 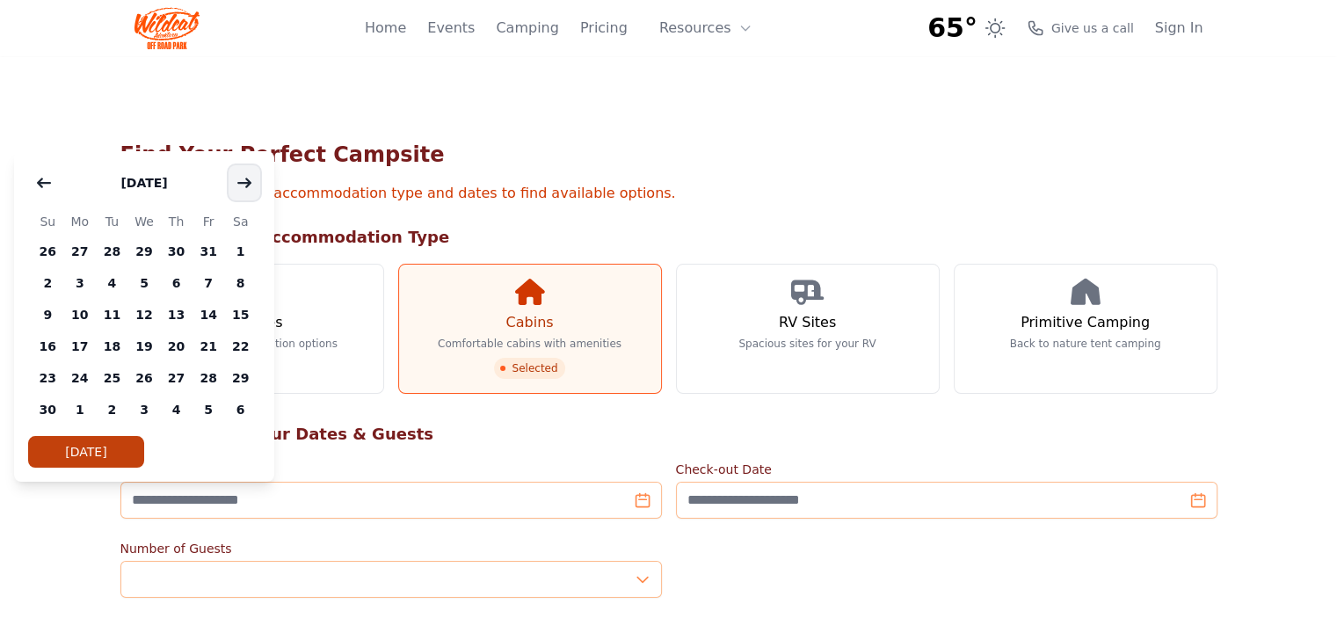 What do you see at coordinates (47, 221) in the screenshot?
I see `span: Su` at bounding box center [47, 221].